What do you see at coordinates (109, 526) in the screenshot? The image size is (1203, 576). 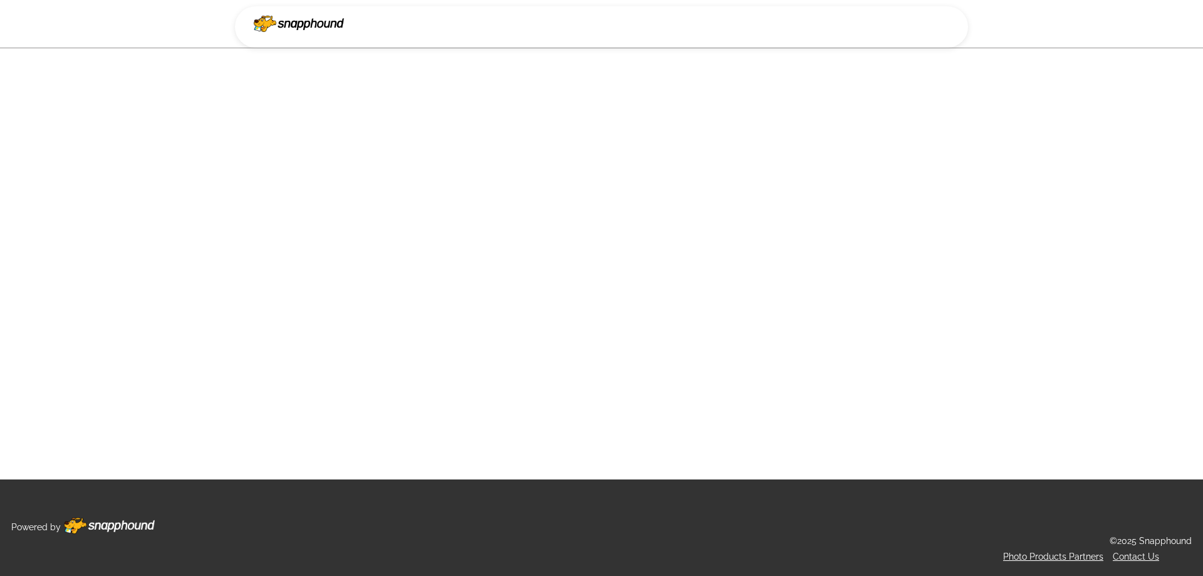 I see `img: Footer` at bounding box center [109, 526].